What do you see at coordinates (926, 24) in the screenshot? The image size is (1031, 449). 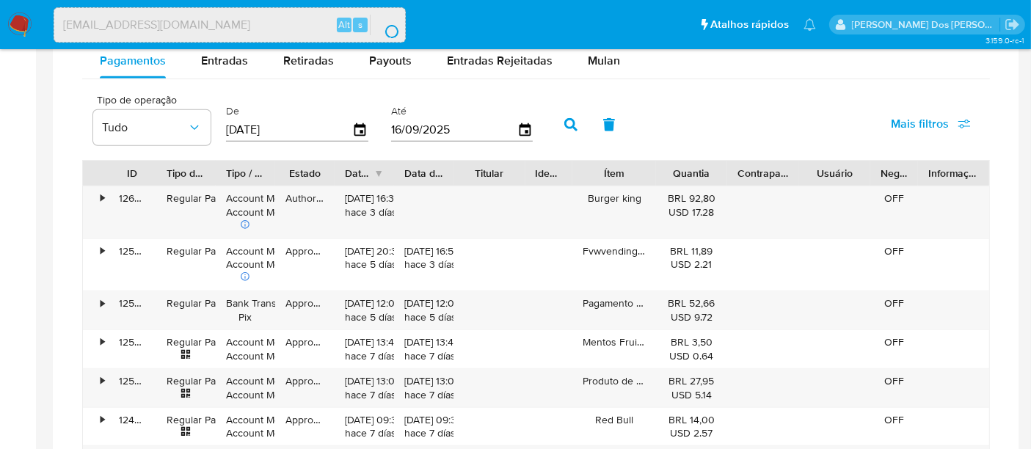 I see `p: renato.lopes@mercadopago.com.br` at bounding box center [926, 24].